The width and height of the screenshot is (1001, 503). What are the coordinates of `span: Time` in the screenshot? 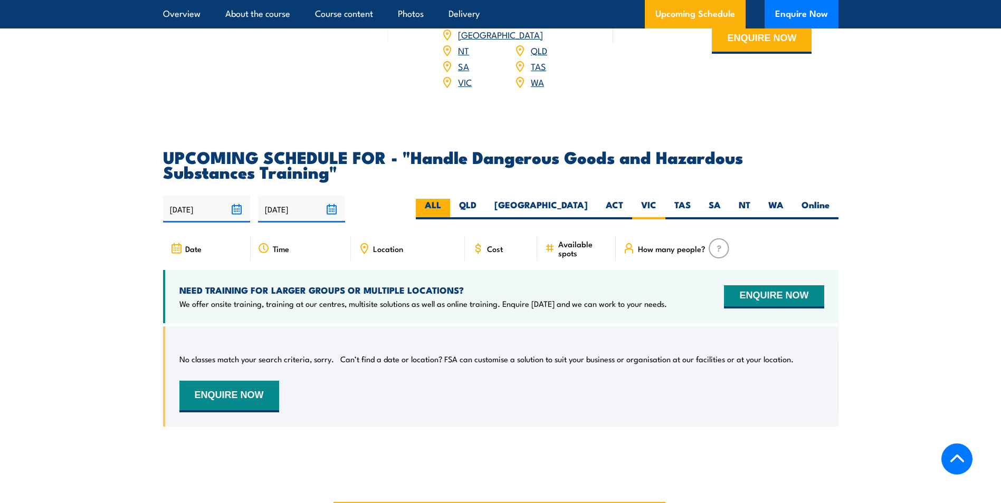 It's located at (281, 249).